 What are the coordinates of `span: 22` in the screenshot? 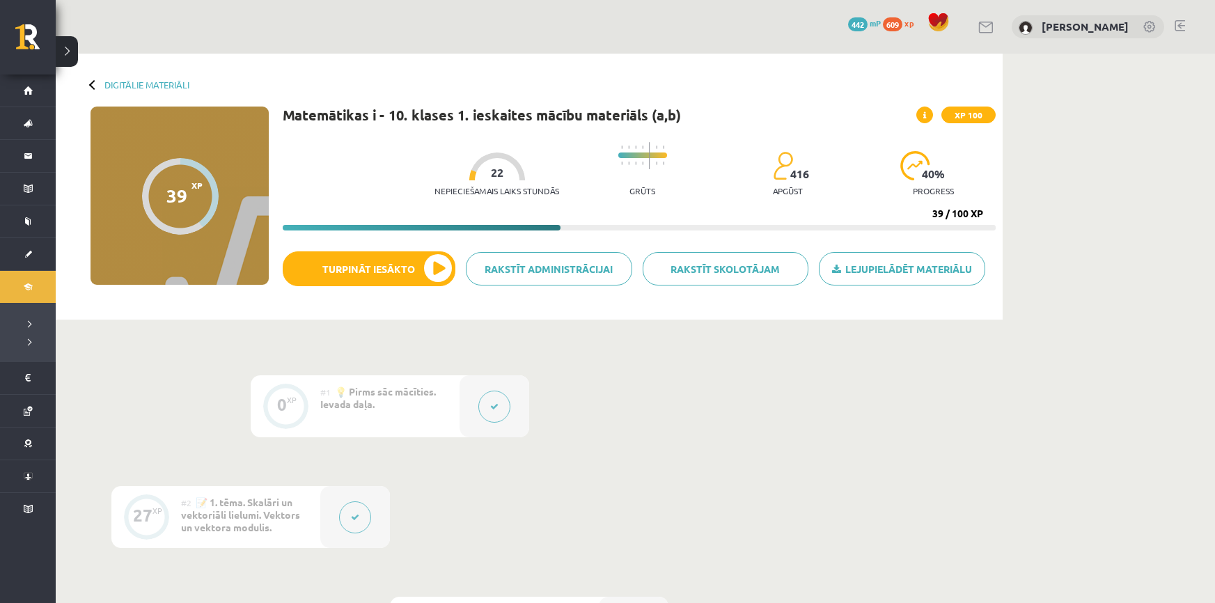 It's located at (497, 173).